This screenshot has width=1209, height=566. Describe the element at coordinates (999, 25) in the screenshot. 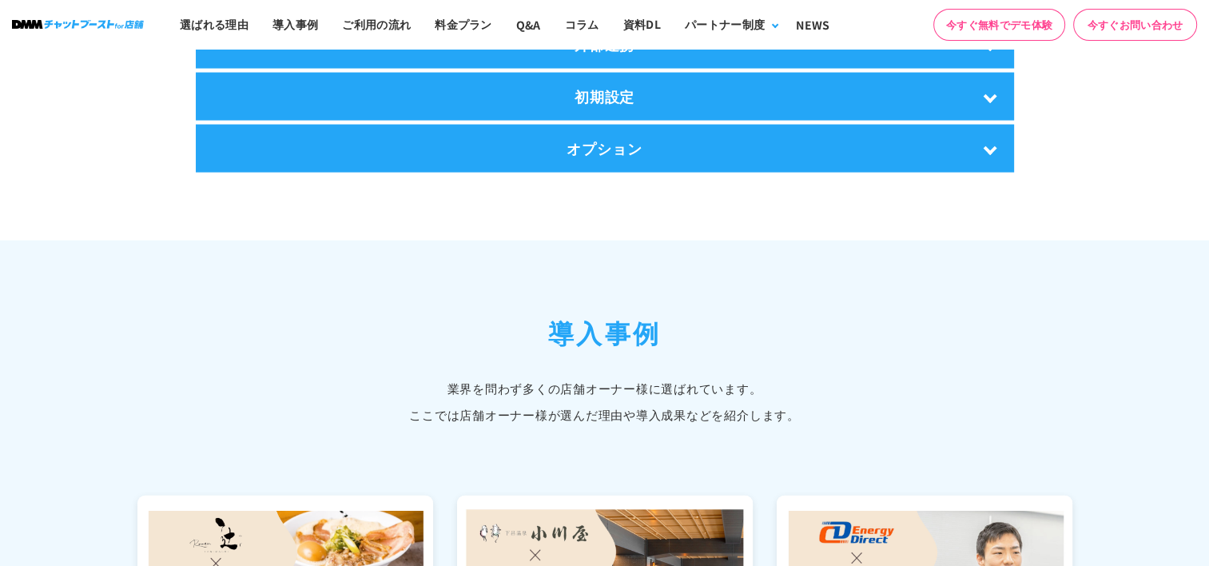

I see `a: 今すぐ無料でデモ体験` at that location.